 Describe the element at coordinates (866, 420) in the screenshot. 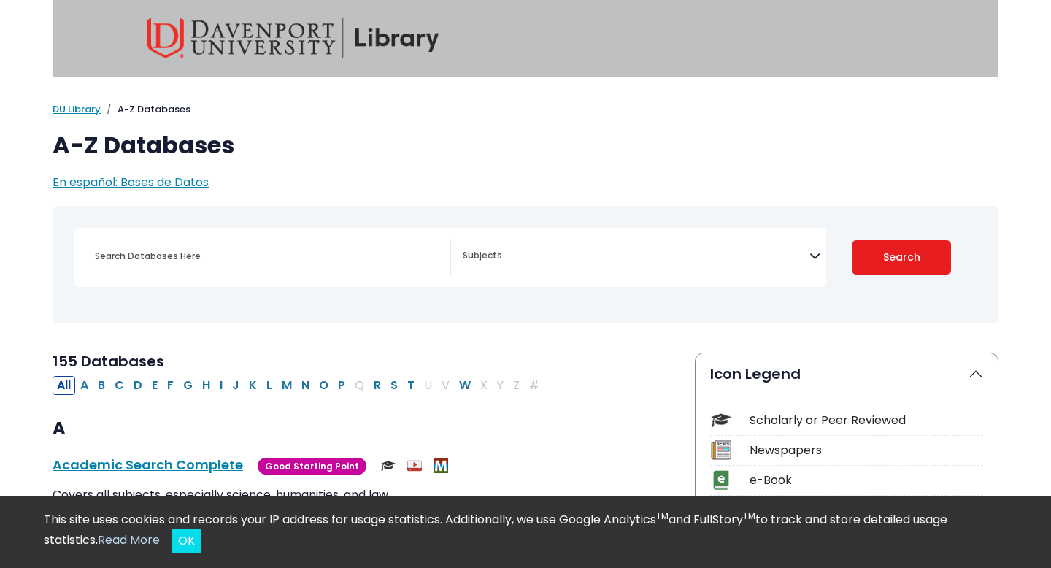

I see `div: Scholarly or Peer Reviewed` at that location.